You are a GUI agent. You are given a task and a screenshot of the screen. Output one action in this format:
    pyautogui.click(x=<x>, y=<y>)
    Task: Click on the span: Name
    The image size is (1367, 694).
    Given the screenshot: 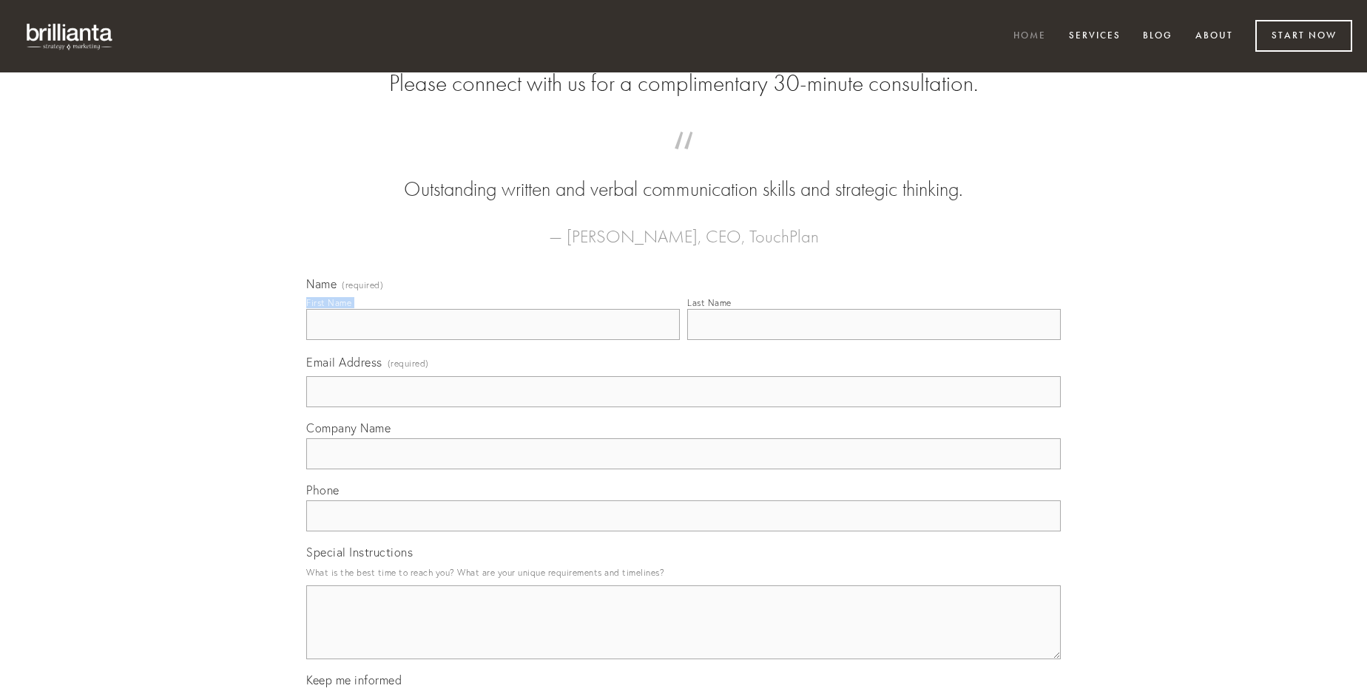 What is the action you would take?
    pyautogui.click(x=321, y=284)
    